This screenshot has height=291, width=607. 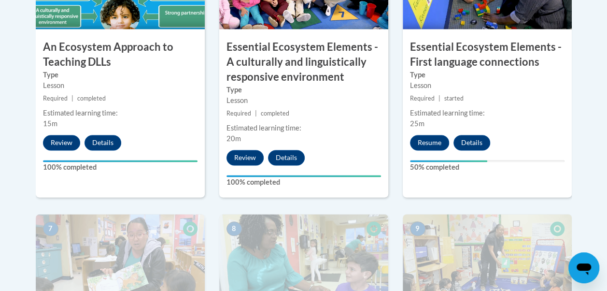 What do you see at coordinates (304, 62) in the screenshot?
I see `h3: Essential Ecosystem Elements - A culturally and linguistically responsive environment` at bounding box center [304, 62].